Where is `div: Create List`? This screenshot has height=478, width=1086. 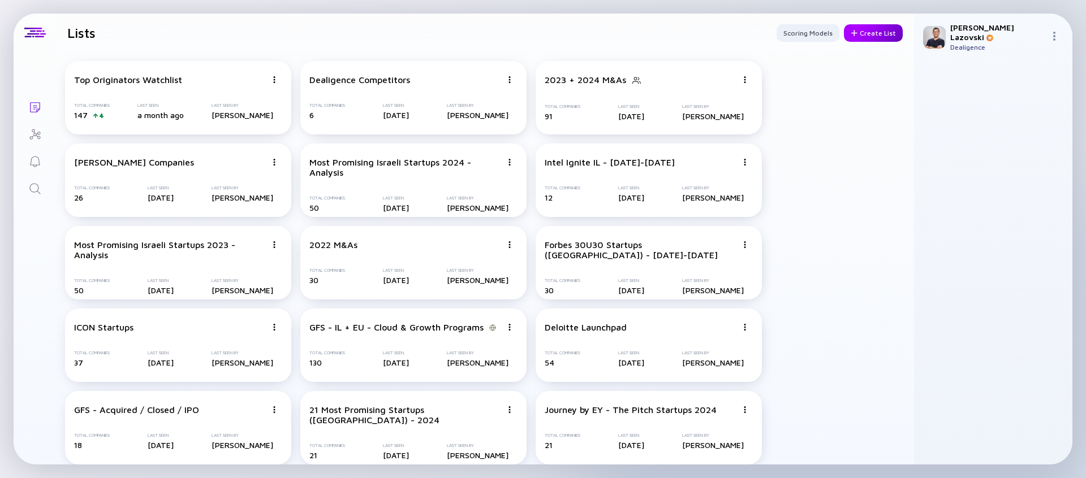
div: Create List is located at coordinates (873, 33).